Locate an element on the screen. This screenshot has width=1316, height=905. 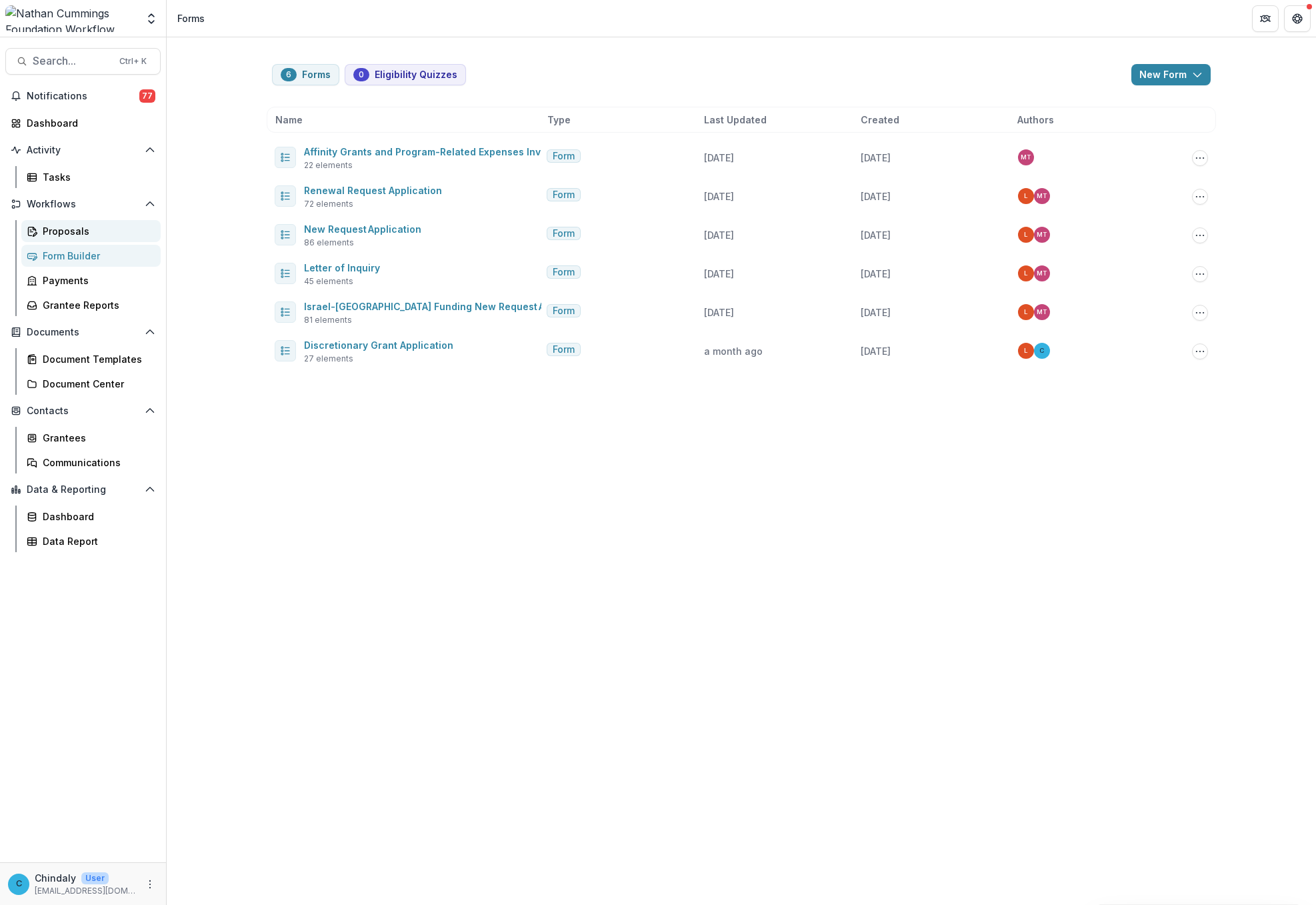
a: Data Report is located at coordinates (90, 541).